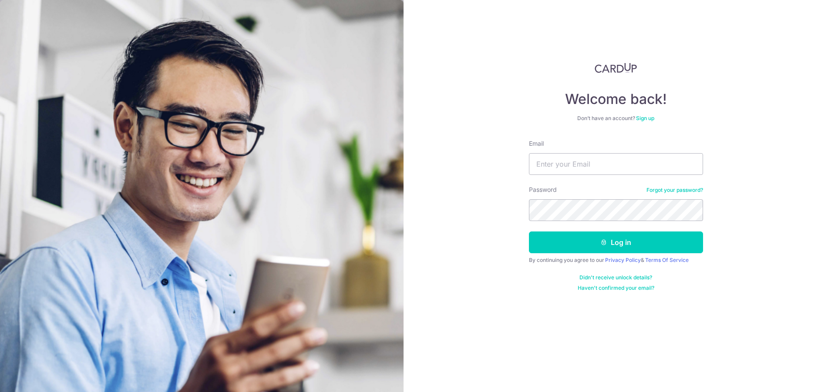  I want to click on a: Privacy Policy, so click(623, 260).